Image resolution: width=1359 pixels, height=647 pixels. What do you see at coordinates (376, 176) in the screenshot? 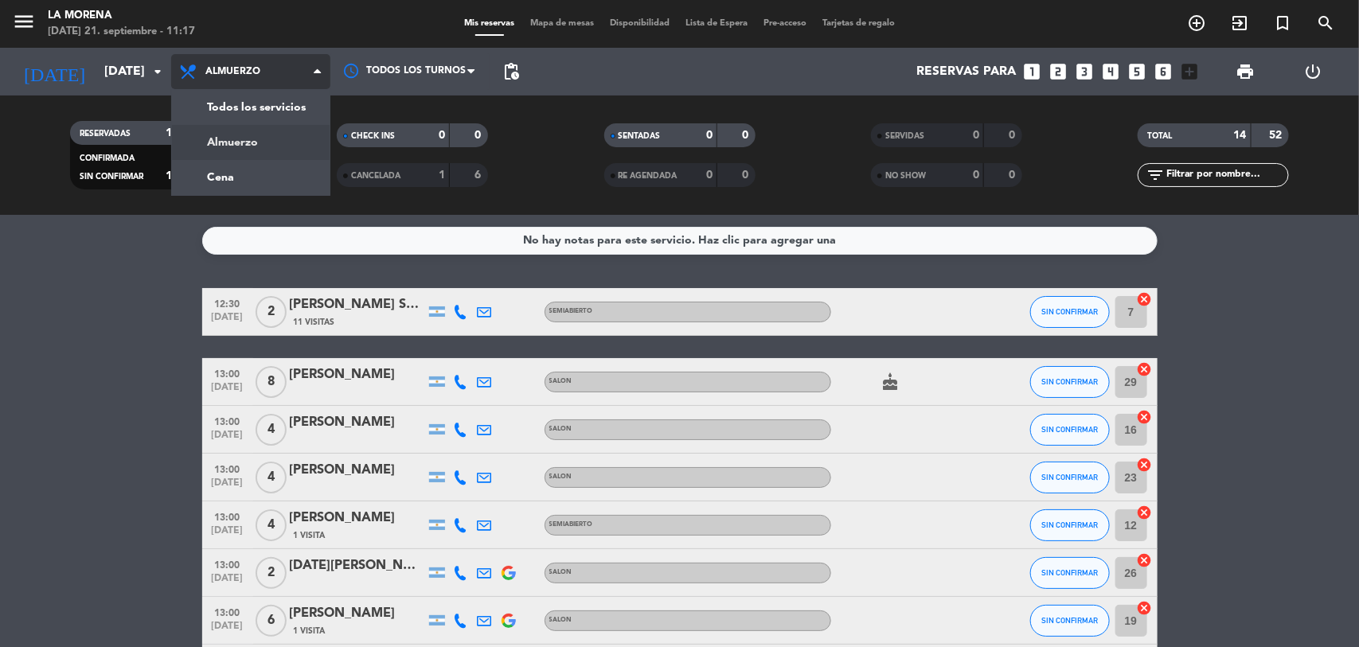
I see `span: CANCELADA` at bounding box center [376, 176].